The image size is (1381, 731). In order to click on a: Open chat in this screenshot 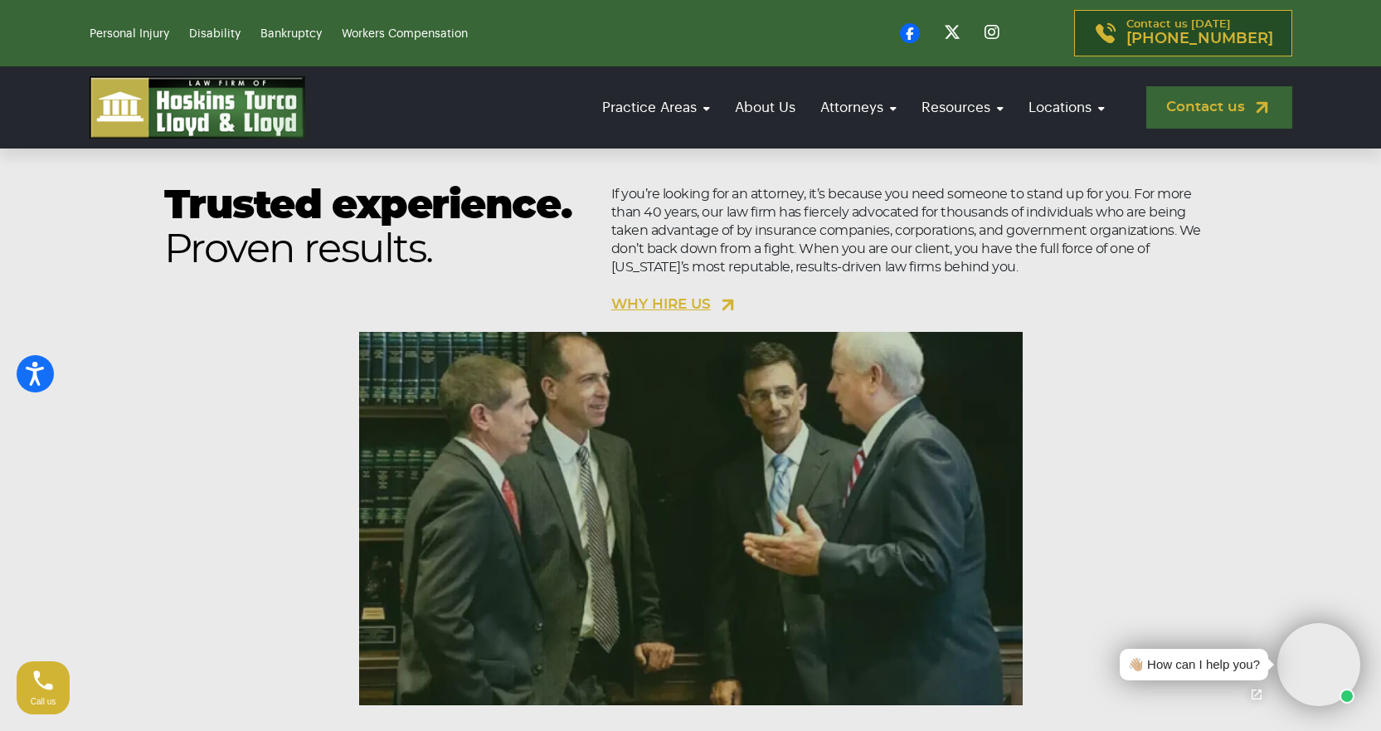, I will do `click(1257, 694)`.